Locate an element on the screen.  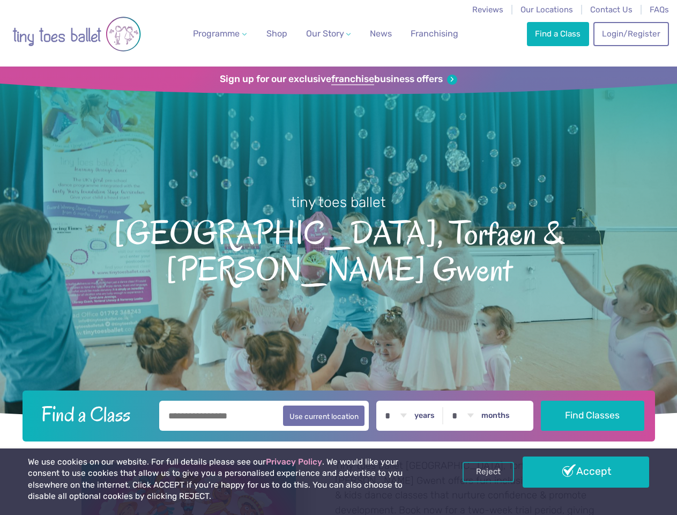
a: Our Locations is located at coordinates (547, 10).